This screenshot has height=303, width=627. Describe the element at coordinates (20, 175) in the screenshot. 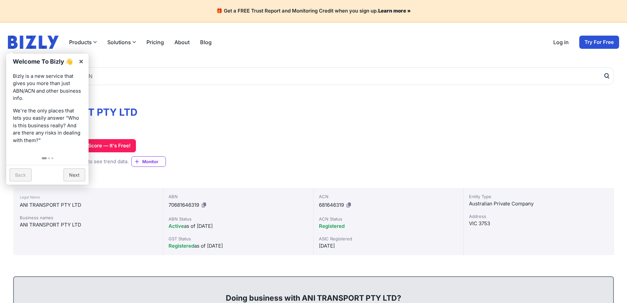

I see `a: Back` at that location.